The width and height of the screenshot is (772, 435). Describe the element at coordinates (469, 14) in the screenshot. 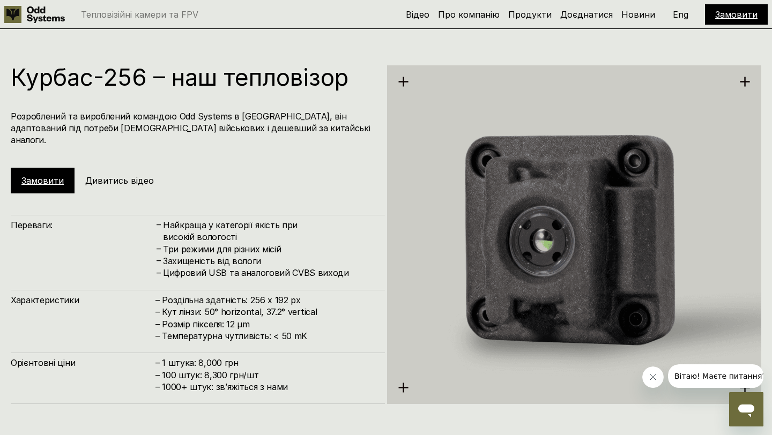

I see `a: Про компанію` at that location.